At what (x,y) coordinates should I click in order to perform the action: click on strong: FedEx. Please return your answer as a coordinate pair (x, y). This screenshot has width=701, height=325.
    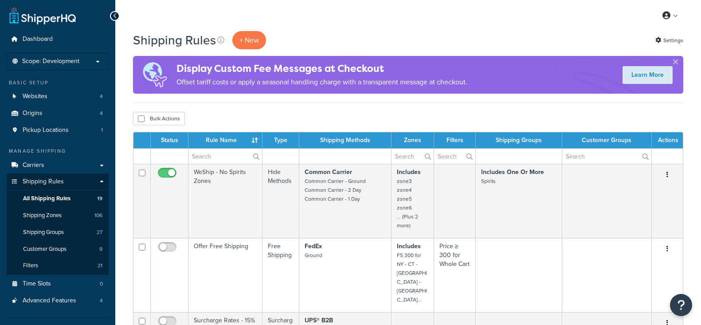
    Looking at the image, I should click on (313, 246).